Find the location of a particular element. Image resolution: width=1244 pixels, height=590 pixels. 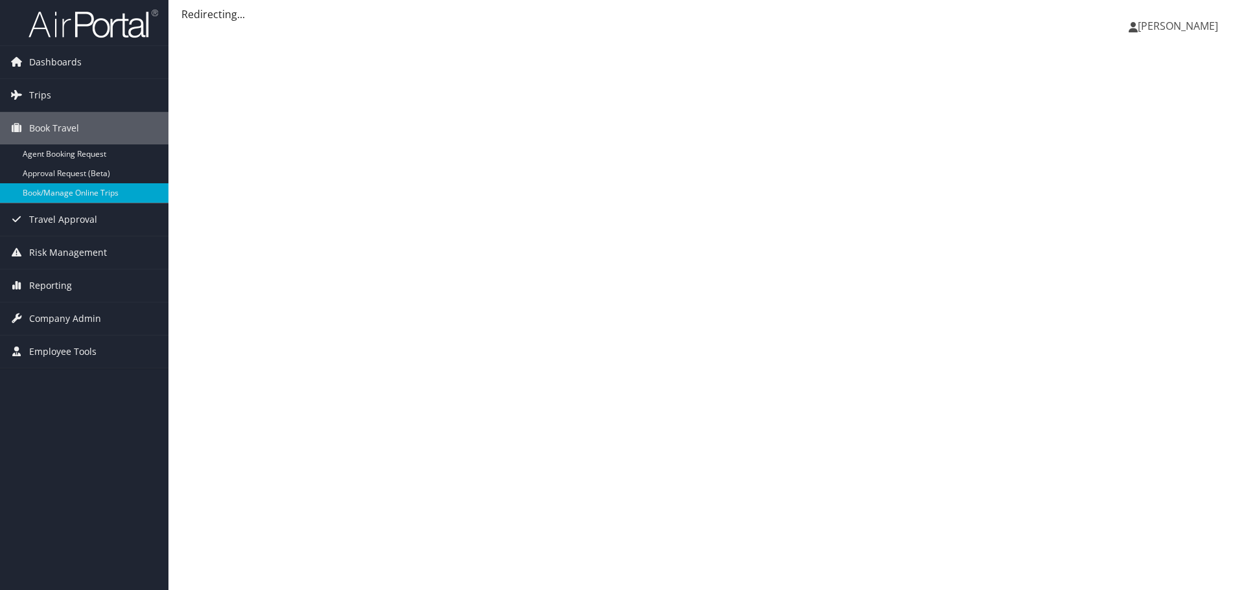

span: Reporting is located at coordinates (51, 286).